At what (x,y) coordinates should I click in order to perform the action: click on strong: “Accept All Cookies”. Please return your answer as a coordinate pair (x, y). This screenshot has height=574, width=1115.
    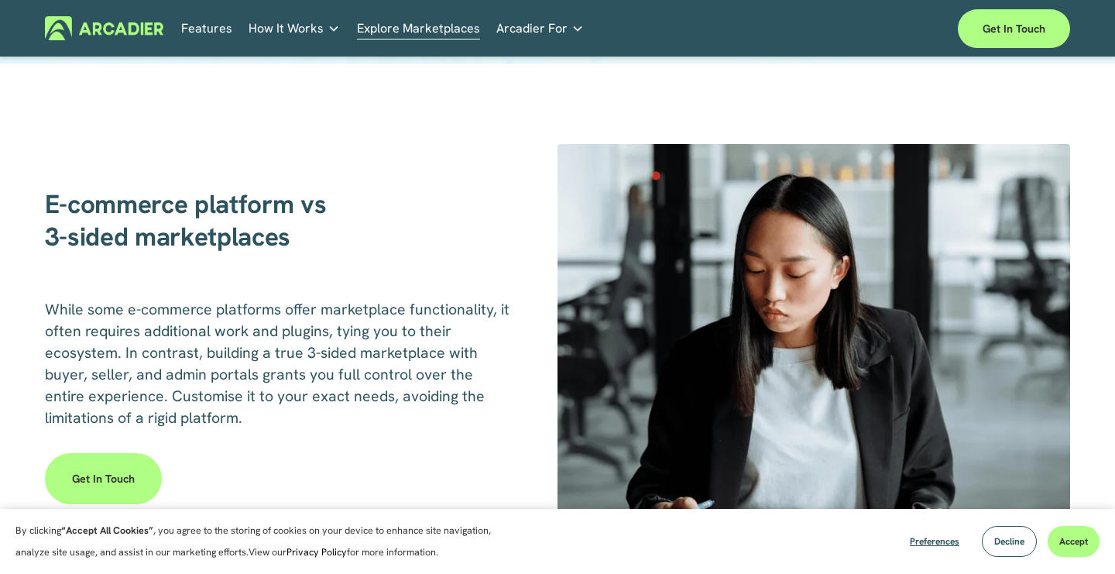
    Looking at the image, I should click on (107, 530).